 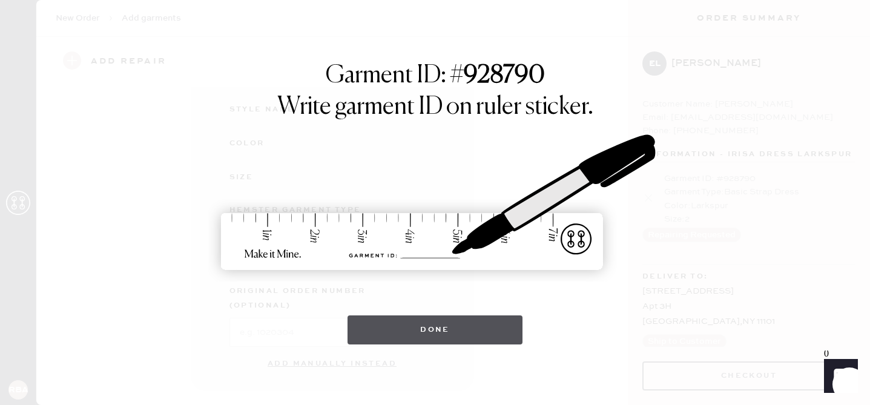 I want to click on h1: Garment ID: #, so click(x=435, y=77).